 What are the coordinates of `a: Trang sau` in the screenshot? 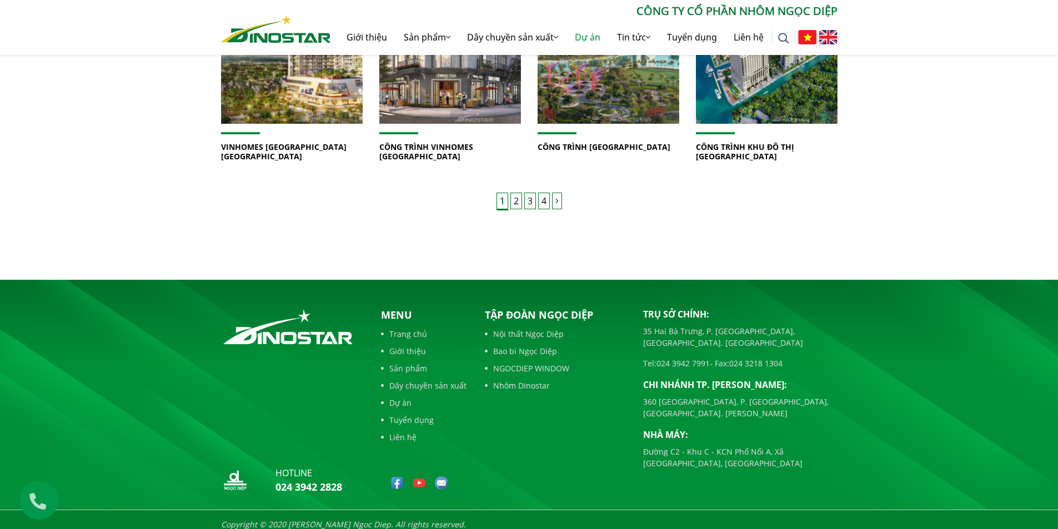 It's located at (557, 201).